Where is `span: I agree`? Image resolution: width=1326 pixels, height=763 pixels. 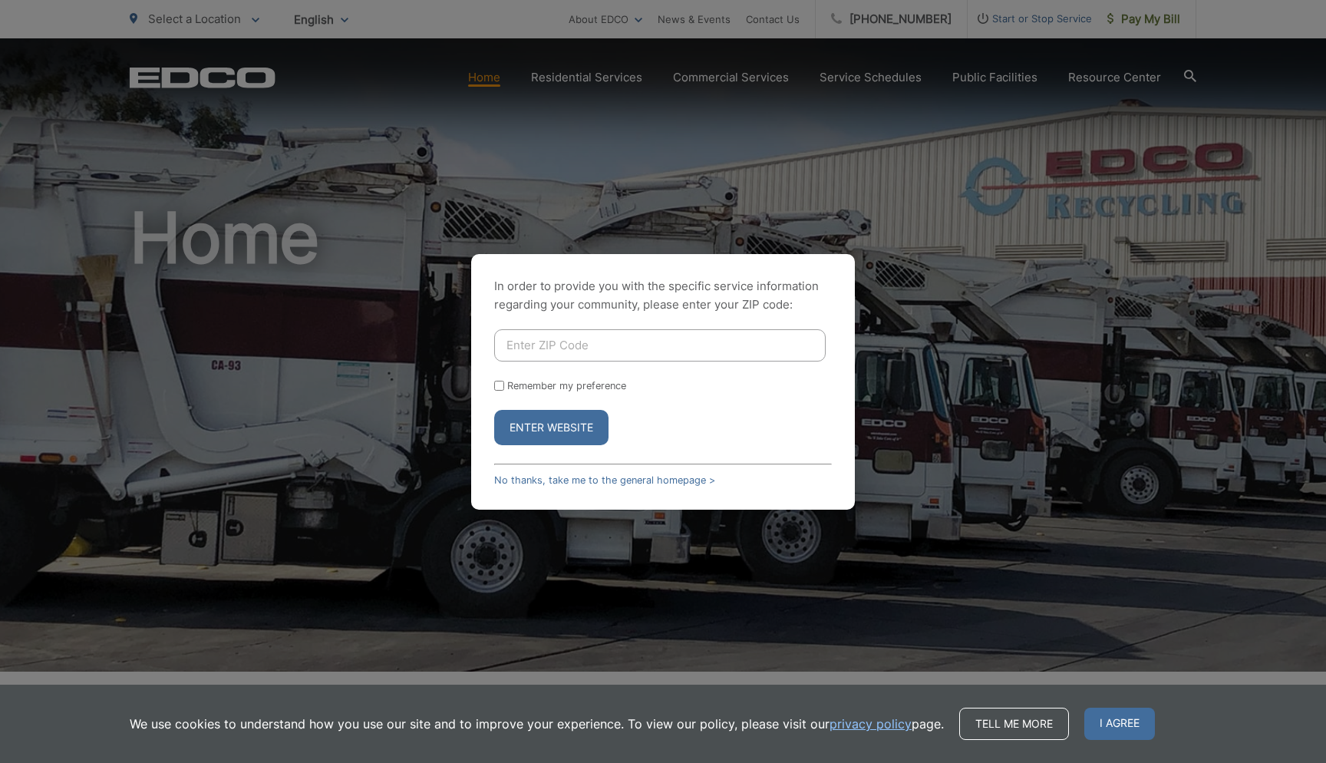
span: I agree is located at coordinates (1120, 724).